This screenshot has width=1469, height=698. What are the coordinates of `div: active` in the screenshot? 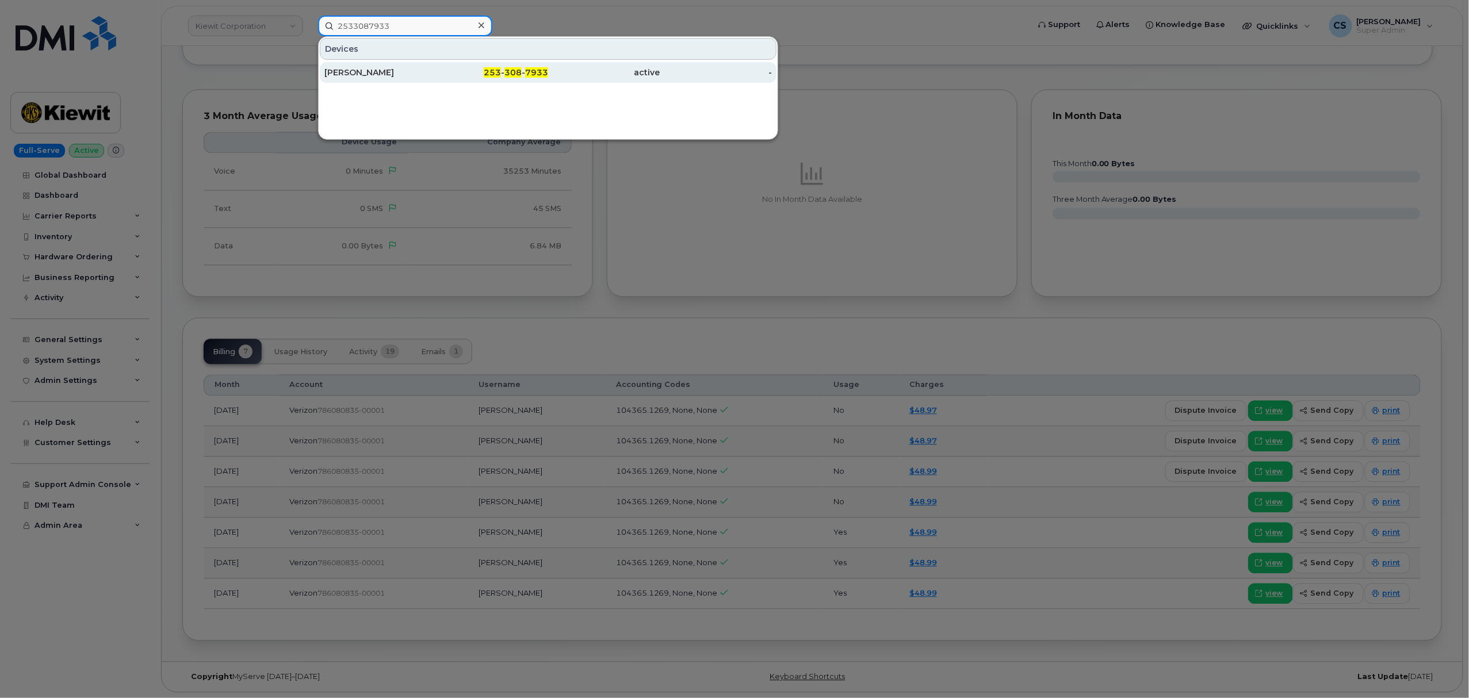 It's located at (604, 72).